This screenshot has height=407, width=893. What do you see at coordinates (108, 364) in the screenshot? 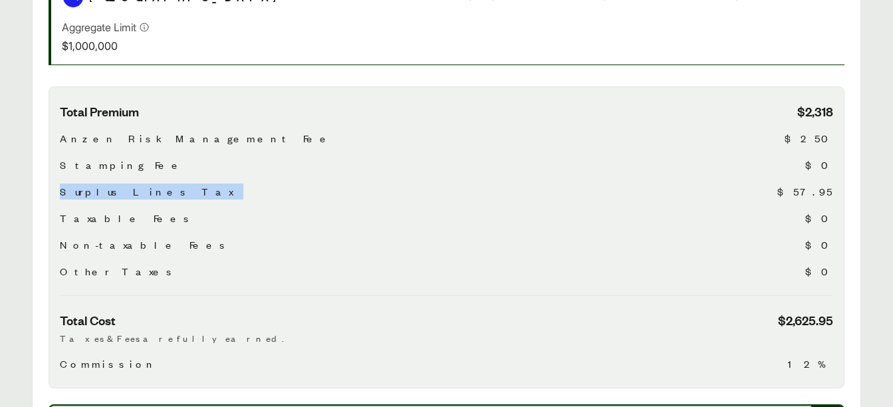
I see `span: Commission` at bounding box center [108, 364].